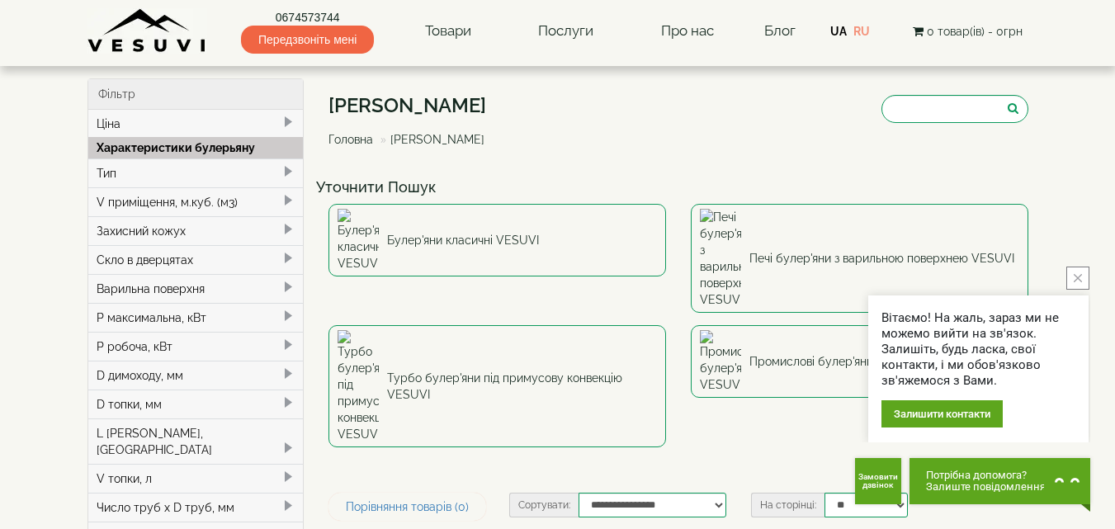  Describe the element at coordinates (788, 505) in the screenshot. I see `label: На сторінці:` at that location.